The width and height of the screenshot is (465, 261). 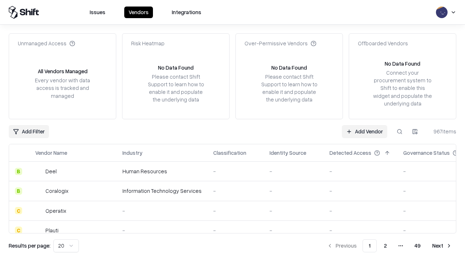 What do you see at coordinates (162, 191) in the screenshot?
I see `div: Information Technology Services` at bounding box center [162, 191].